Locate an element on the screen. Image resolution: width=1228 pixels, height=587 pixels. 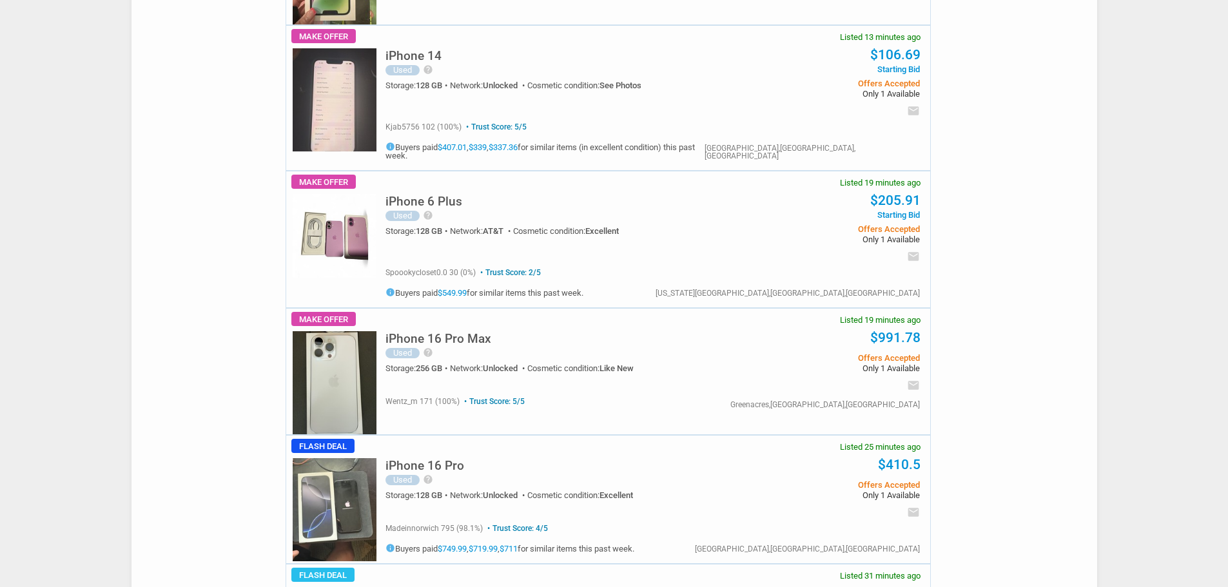
a: $410.5 is located at coordinates (899, 465).